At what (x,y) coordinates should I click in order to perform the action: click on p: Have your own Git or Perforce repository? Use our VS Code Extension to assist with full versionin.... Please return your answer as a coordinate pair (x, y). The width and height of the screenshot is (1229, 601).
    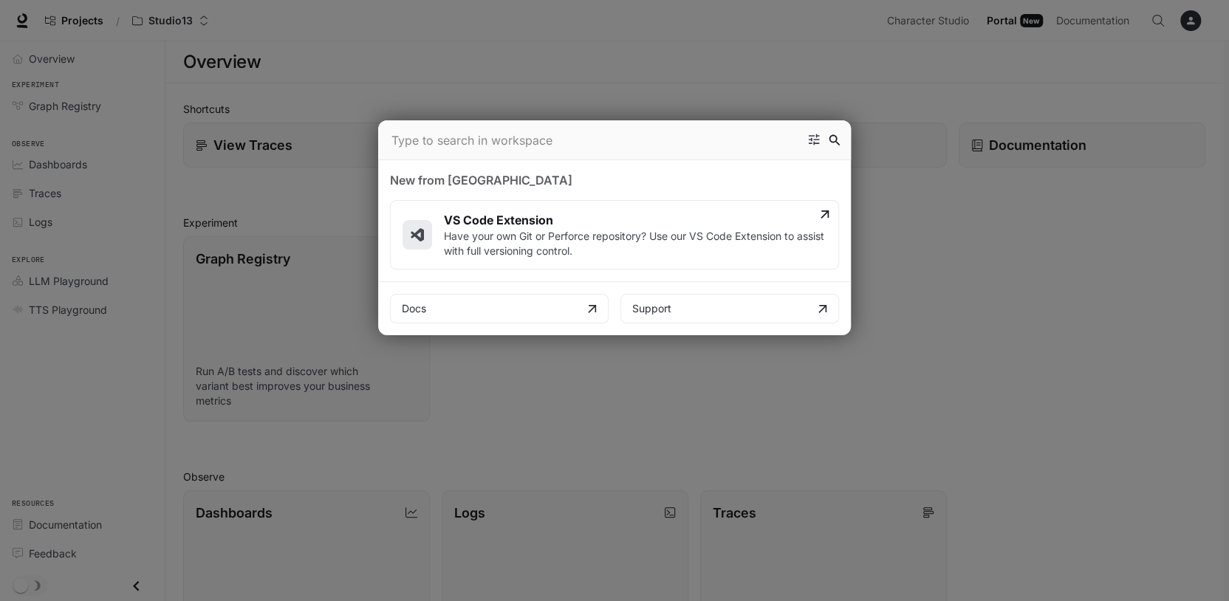
    Looking at the image, I should click on (635, 244).